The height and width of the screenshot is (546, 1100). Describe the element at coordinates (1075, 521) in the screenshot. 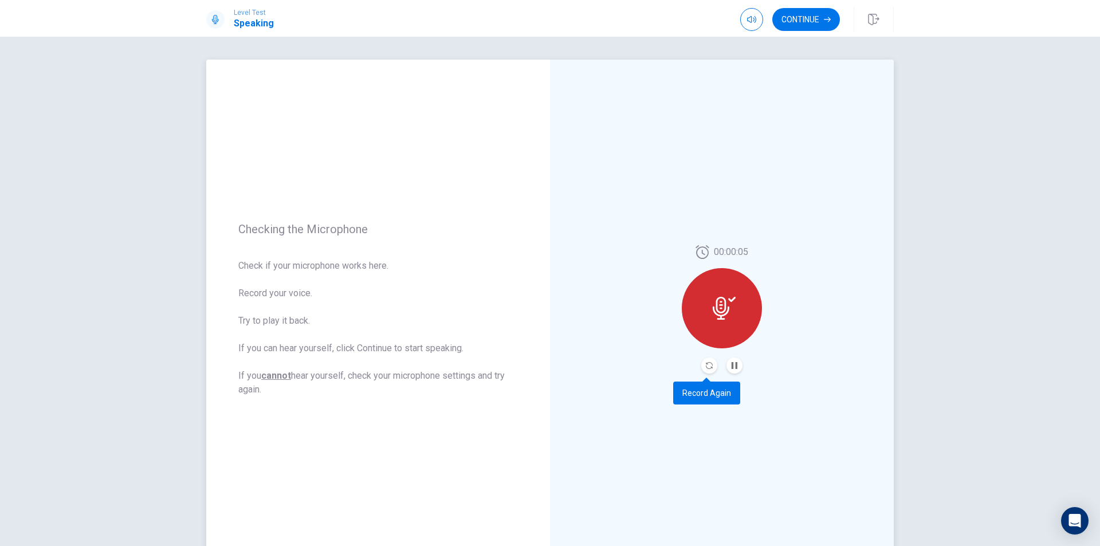

I see `div: Open Intercom Messenger` at that location.